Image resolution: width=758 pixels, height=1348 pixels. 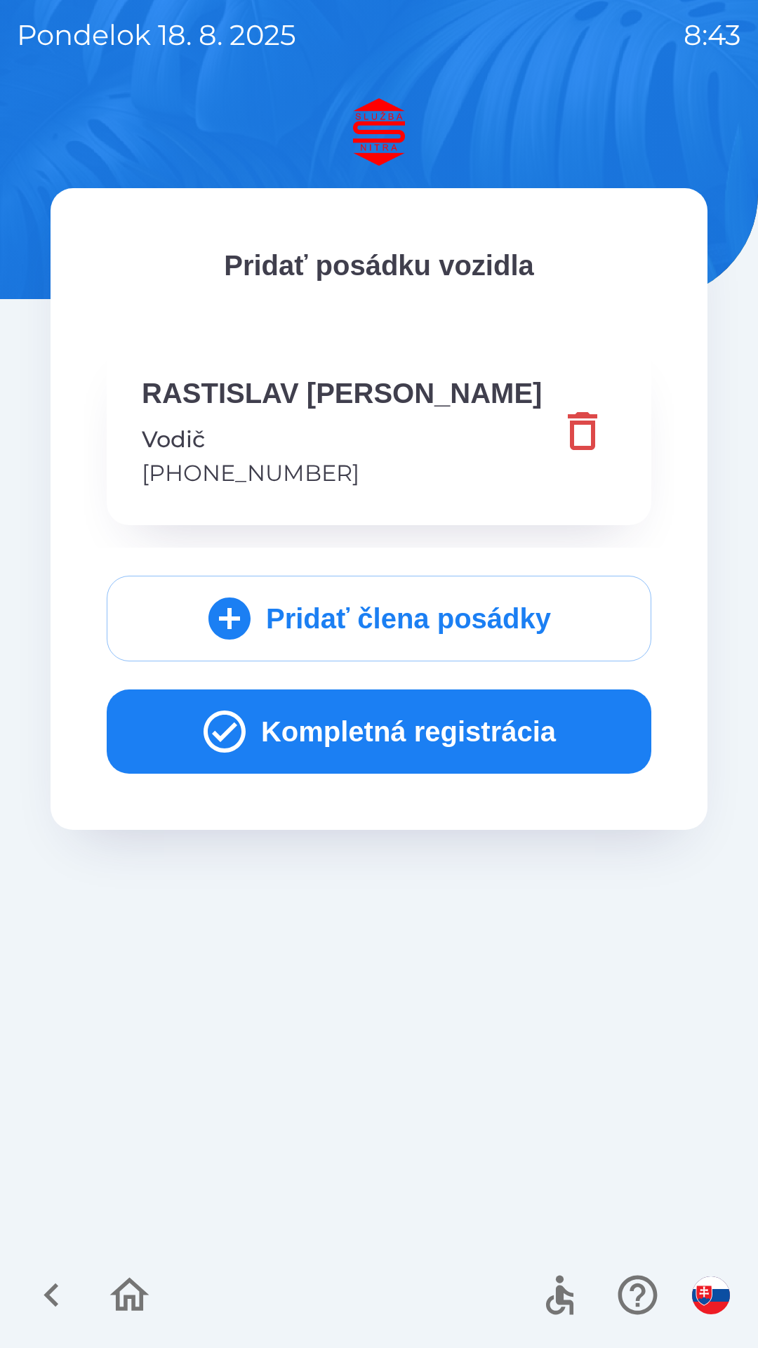 What do you see at coordinates (379, 731) in the screenshot?
I see `button: Kompletná registrácia` at bounding box center [379, 731].